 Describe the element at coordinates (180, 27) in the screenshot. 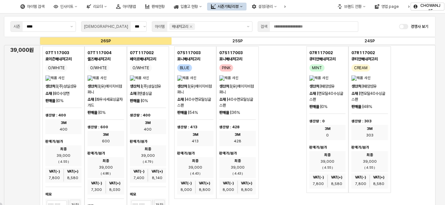

I see `div: 배내저고리` at that location.